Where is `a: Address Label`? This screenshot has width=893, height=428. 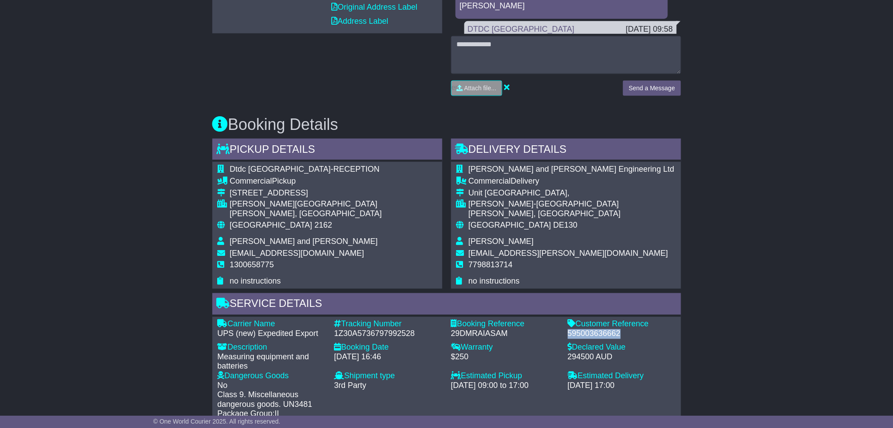 a: Address Label is located at coordinates (360, 21).